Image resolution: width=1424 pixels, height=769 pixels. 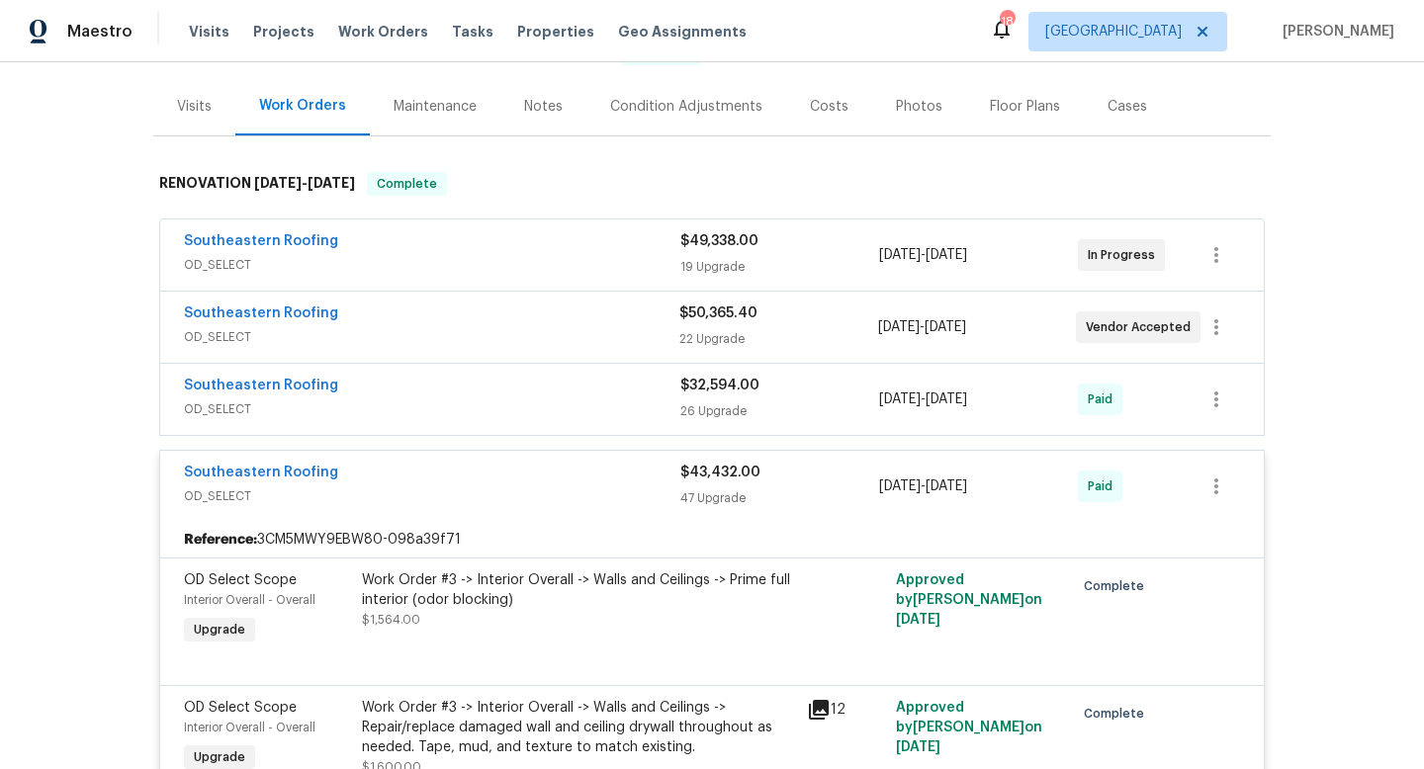 What do you see at coordinates (918, 107) in the screenshot?
I see `div: Photos` at bounding box center [918, 107].